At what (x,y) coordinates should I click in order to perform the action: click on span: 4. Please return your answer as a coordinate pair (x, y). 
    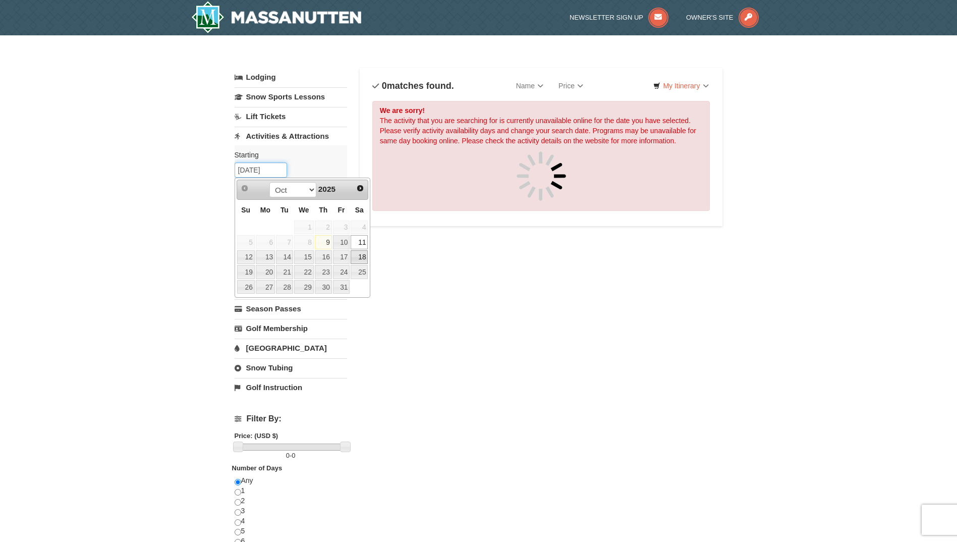
    Looking at the image, I should click on (359, 228).